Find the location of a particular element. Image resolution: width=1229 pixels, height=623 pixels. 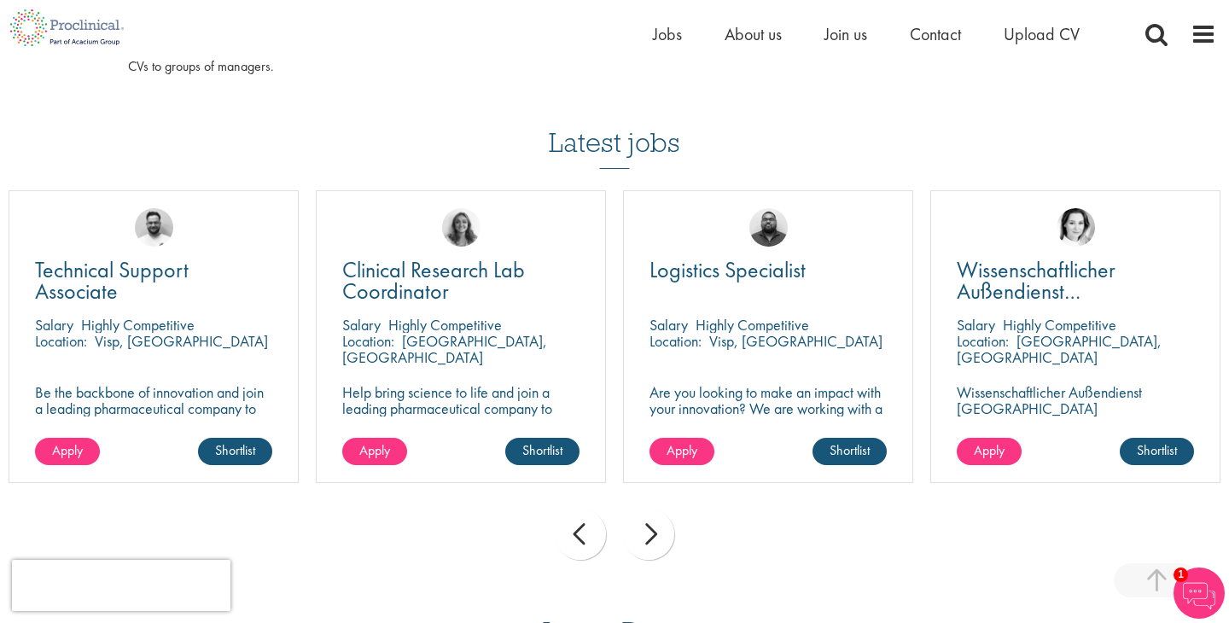

p: Be the backbone of innovation and join a leading pharmaceutical company to help keep life-changin... is located at coordinates (154, 416).